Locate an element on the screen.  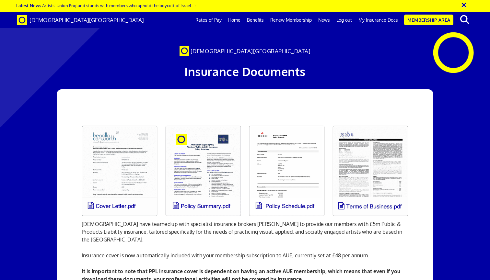
a: Membership Area is located at coordinates (429, 20).